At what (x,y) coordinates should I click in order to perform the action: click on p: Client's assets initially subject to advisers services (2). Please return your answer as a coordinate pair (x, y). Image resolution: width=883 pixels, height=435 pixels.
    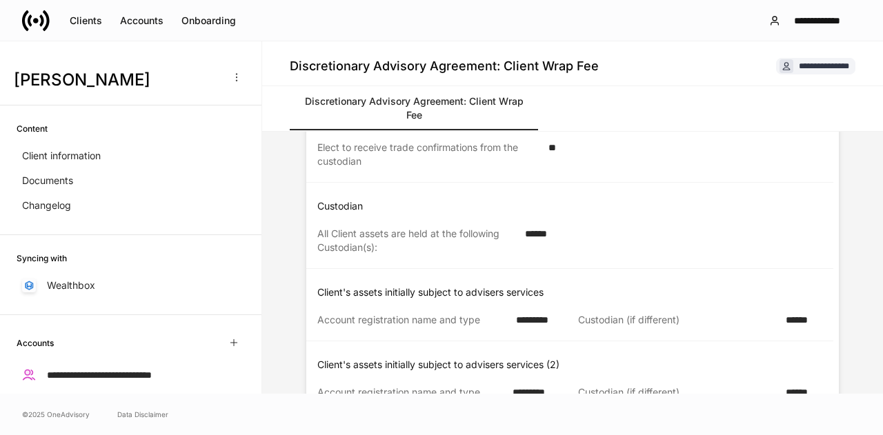
    Looking at the image, I should click on (576, 365).